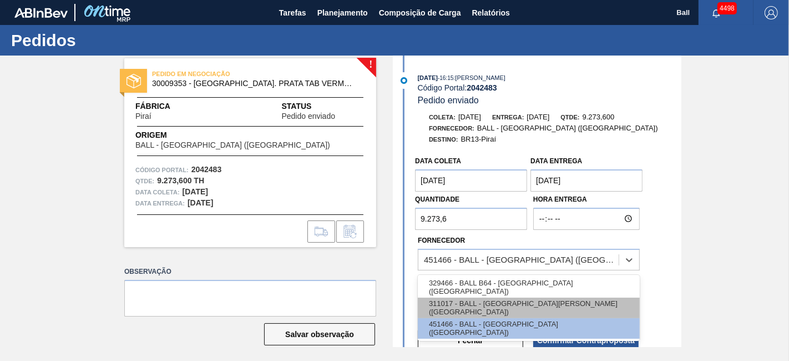  What do you see at coordinates (162, 170) in the screenshot?
I see `span: Código Portal:` at bounding box center [162, 170].